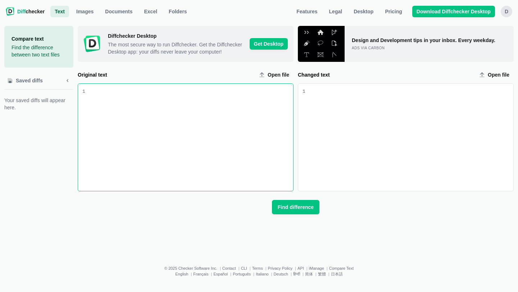 The image size is (518, 292). I want to click on span: Your saved diffs will appear here., so click(39, 104).